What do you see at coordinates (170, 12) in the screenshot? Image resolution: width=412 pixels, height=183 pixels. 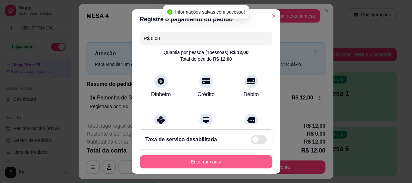 I see `span: check-circle` at bounding box center [170, 12].